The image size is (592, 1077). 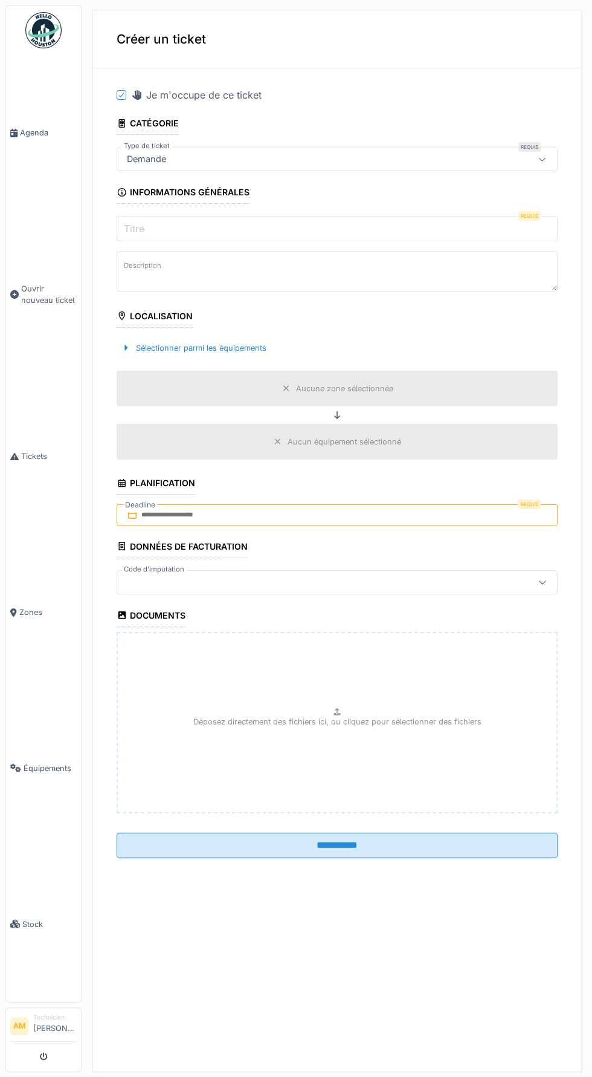 I want to click on label: Deadline, so click(x=140, y=505).